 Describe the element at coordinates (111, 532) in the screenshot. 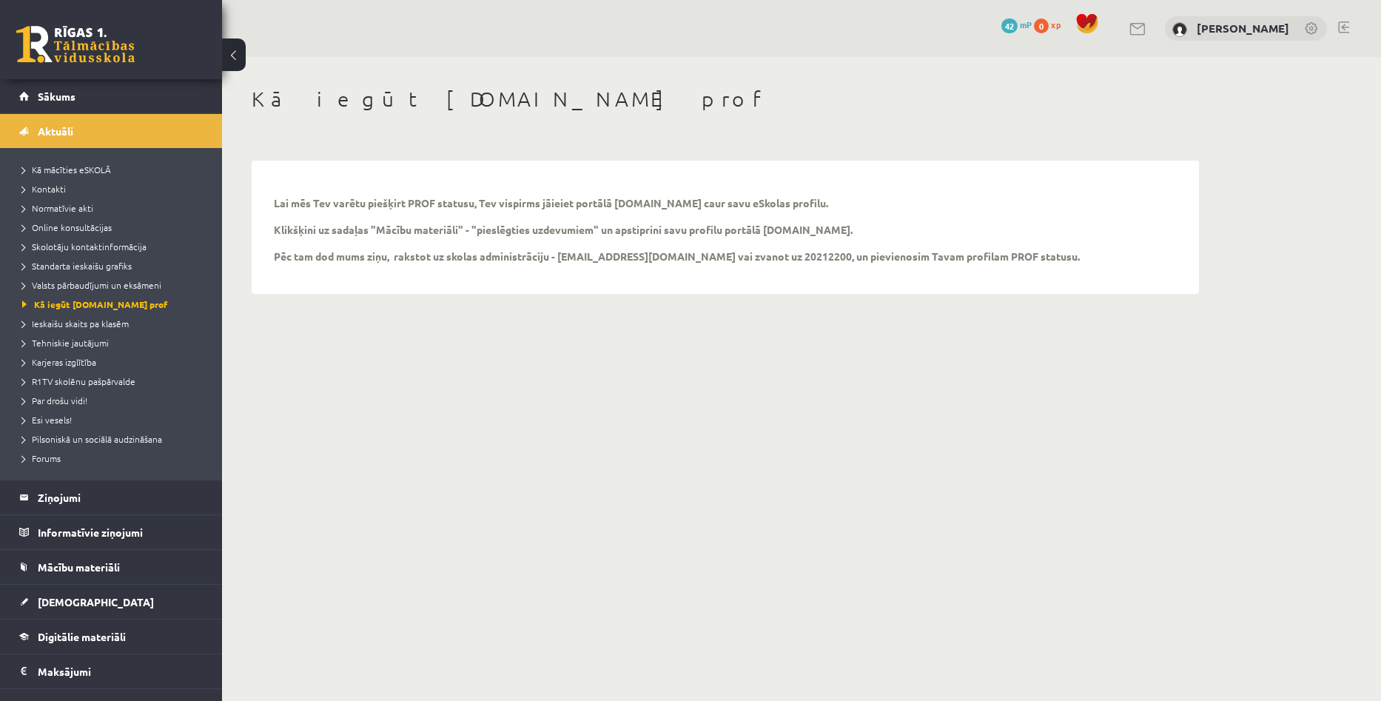

I see `a: Informatīvie ziņojumi` at that location.